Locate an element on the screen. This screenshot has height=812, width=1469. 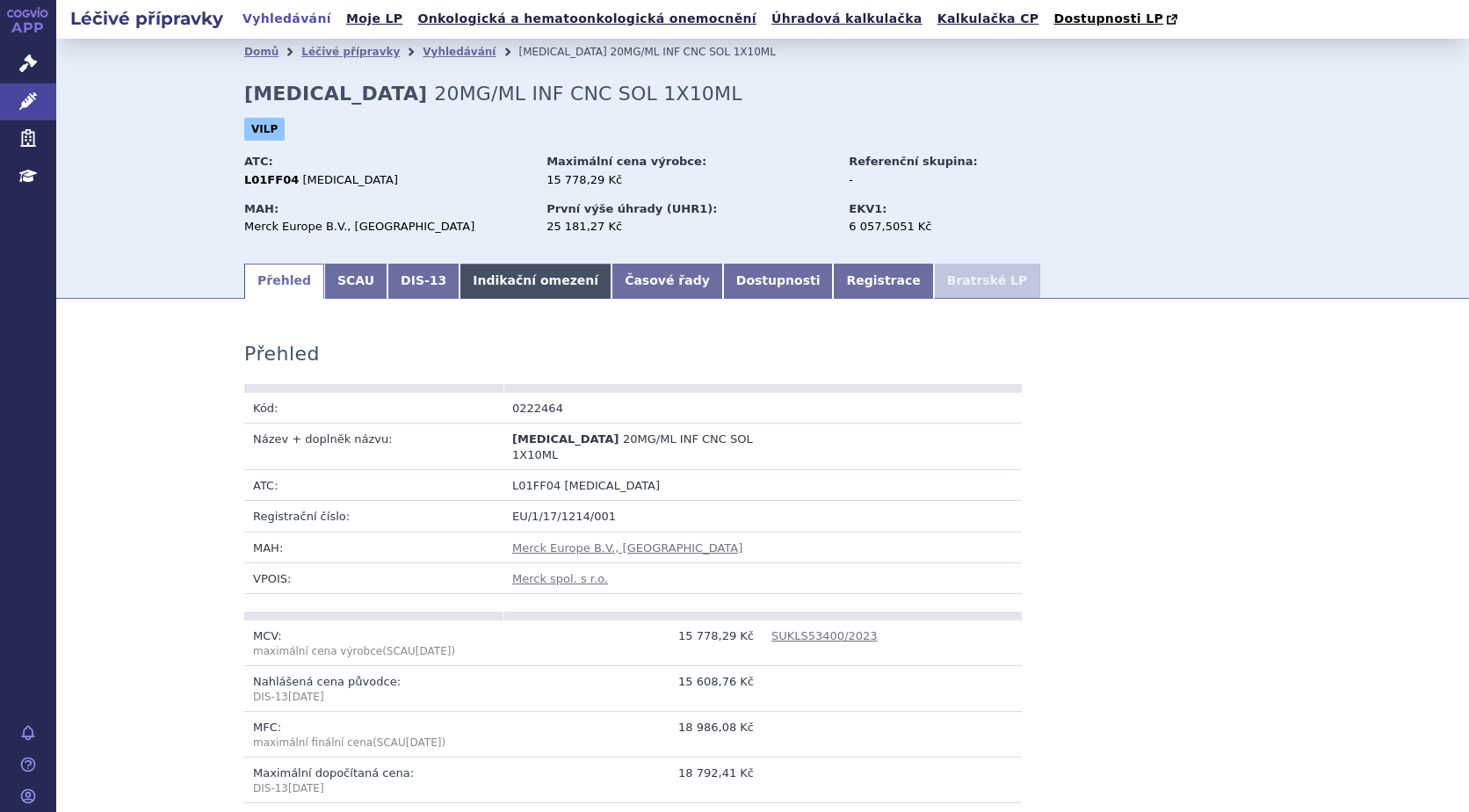
td: Registrační číslo: is located at coordinates (373, 516).